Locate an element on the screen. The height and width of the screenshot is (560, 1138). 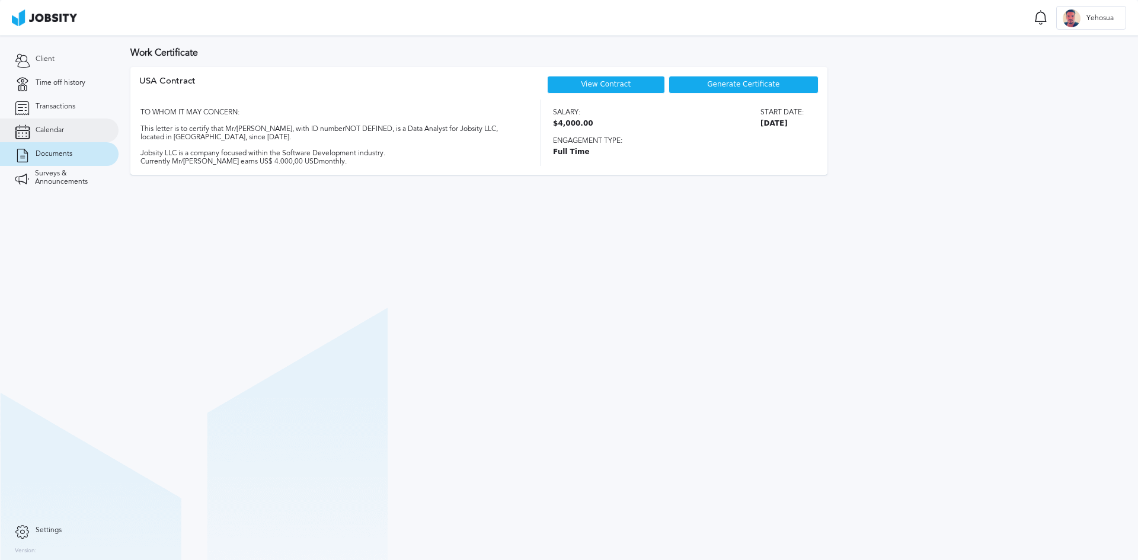
span: $4,000.00 is located at coordinates (573, 124).